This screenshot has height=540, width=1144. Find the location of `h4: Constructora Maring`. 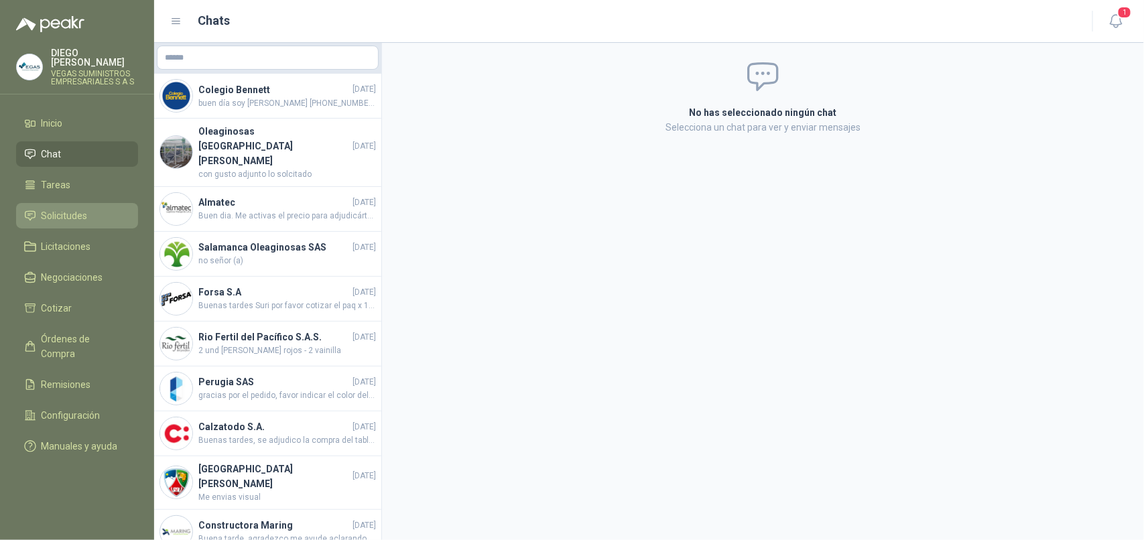

h4: Constructora Maring is located at coordinates (274, 526).